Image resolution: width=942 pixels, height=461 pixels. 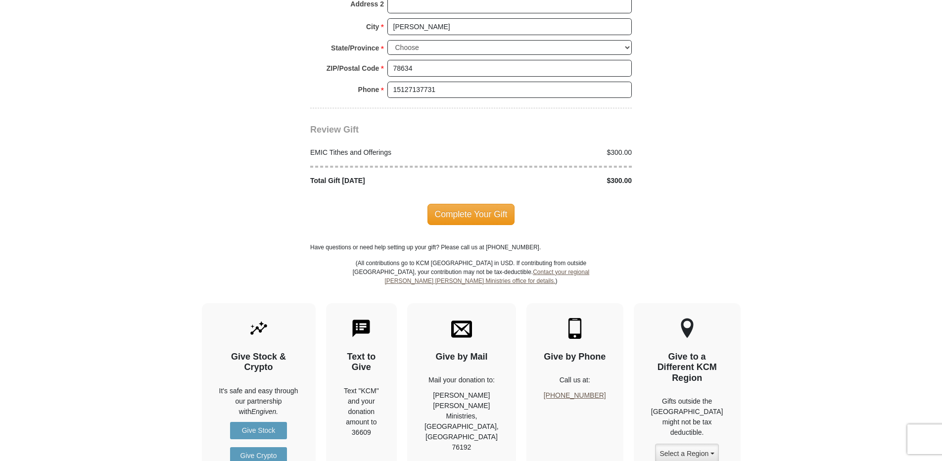 I want to click on strong: City, so click(x=373, y=27).